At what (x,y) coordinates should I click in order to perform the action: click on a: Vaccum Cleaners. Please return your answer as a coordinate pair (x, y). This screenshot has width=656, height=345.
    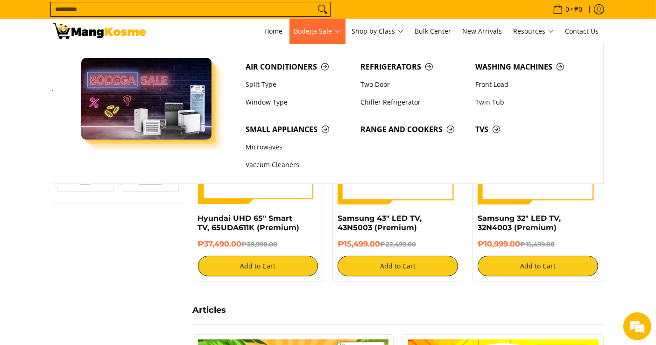
    Looking at the image, I should click on (298, 165).